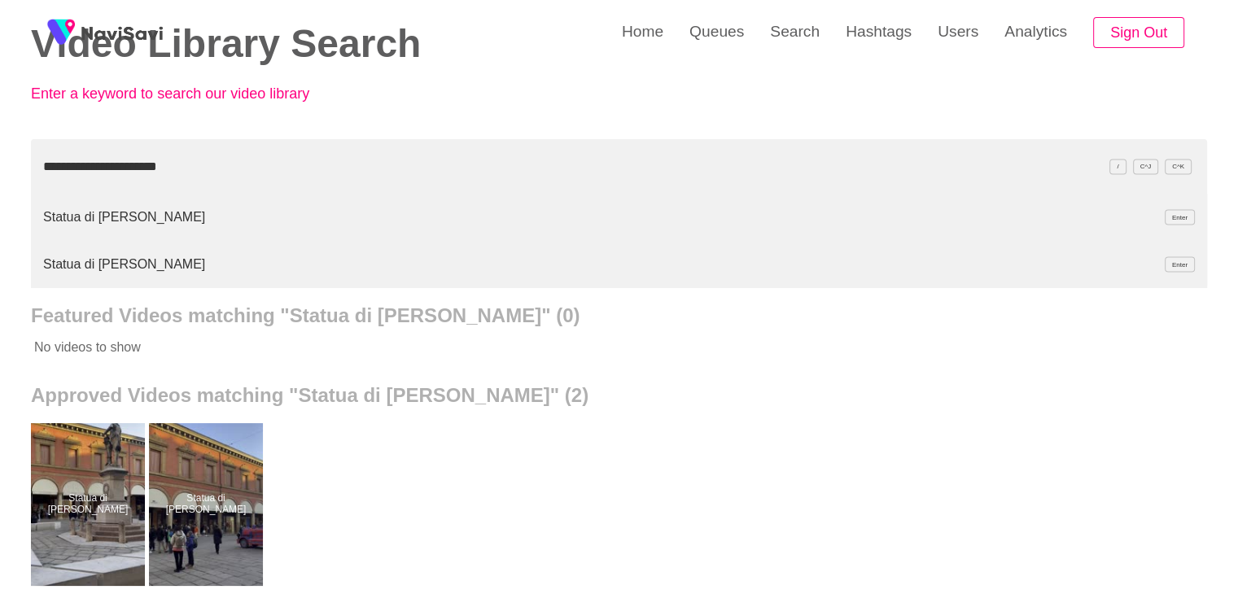  I want to click on p: No videos to show, so click(560, 348).